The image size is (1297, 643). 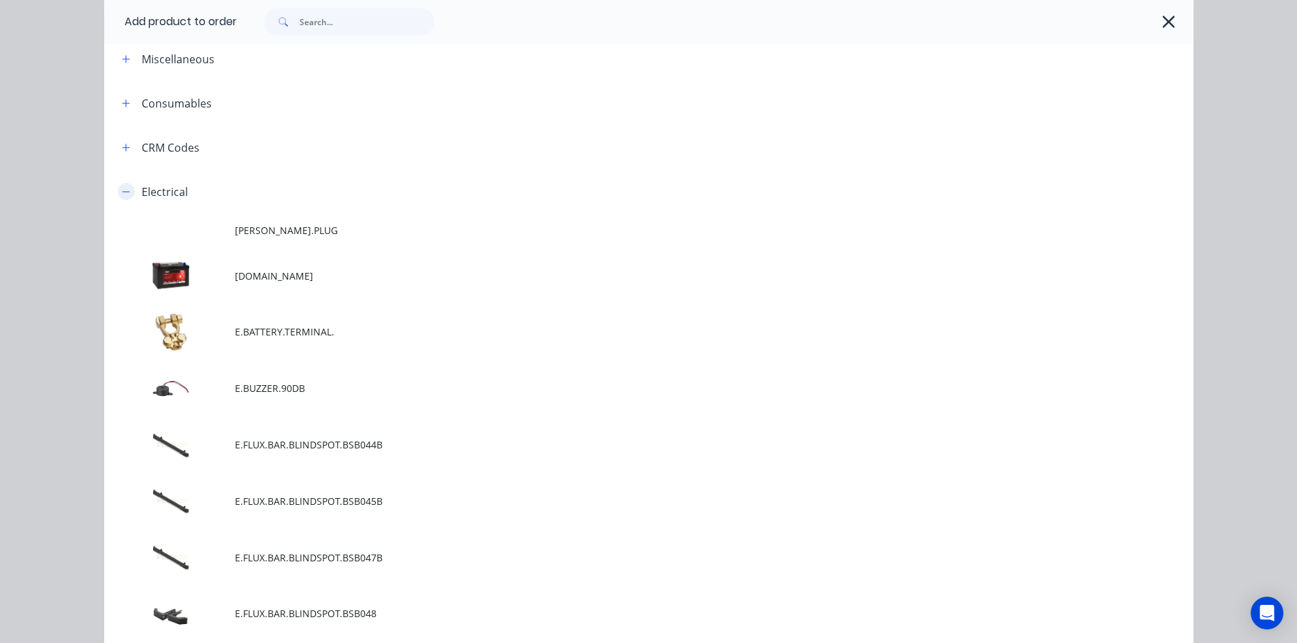 I want to click on div: Open Intercom Messenger, so click(x=1267, y=613).